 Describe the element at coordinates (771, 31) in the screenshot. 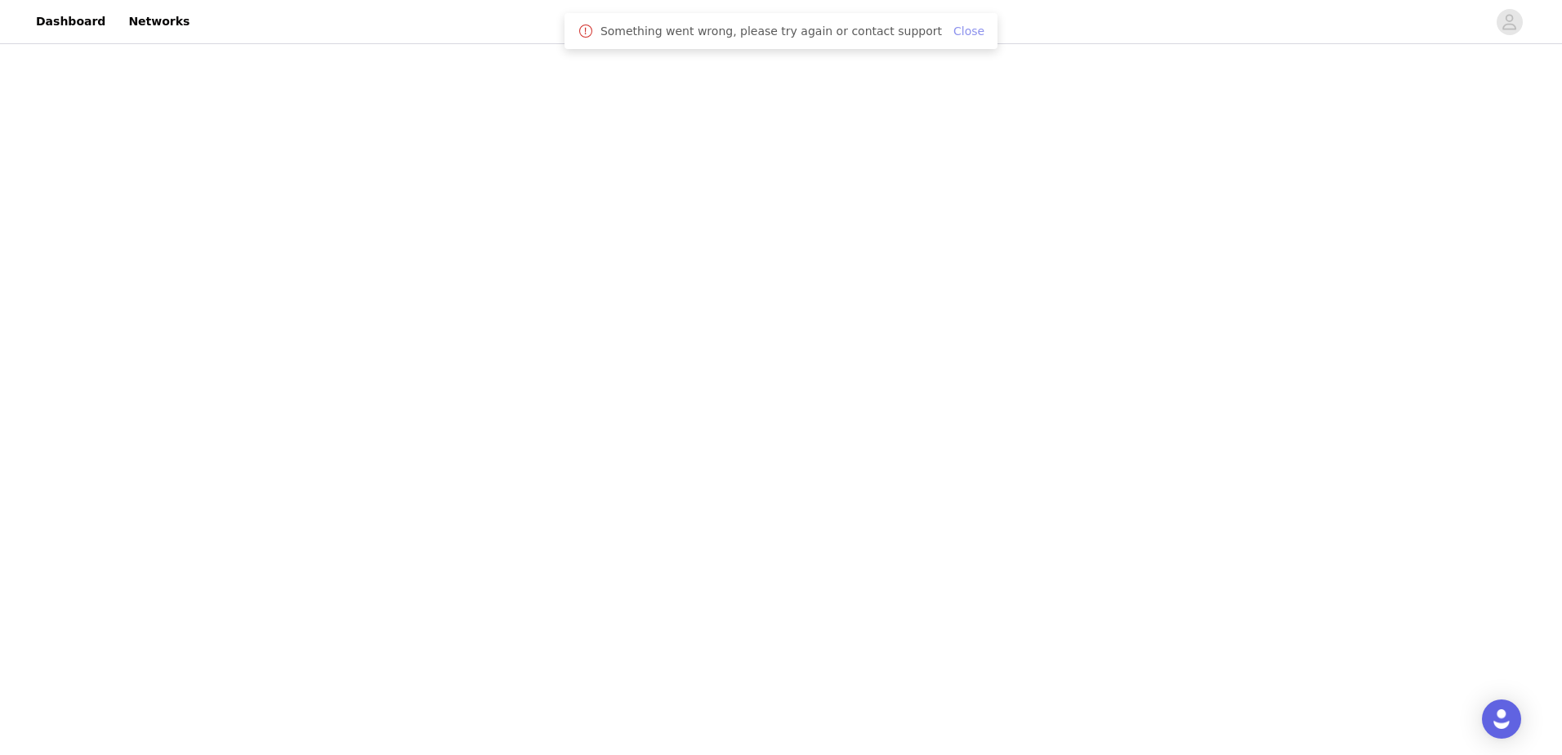

I see `span: Something went wrong, please try again or contact support` at that location.